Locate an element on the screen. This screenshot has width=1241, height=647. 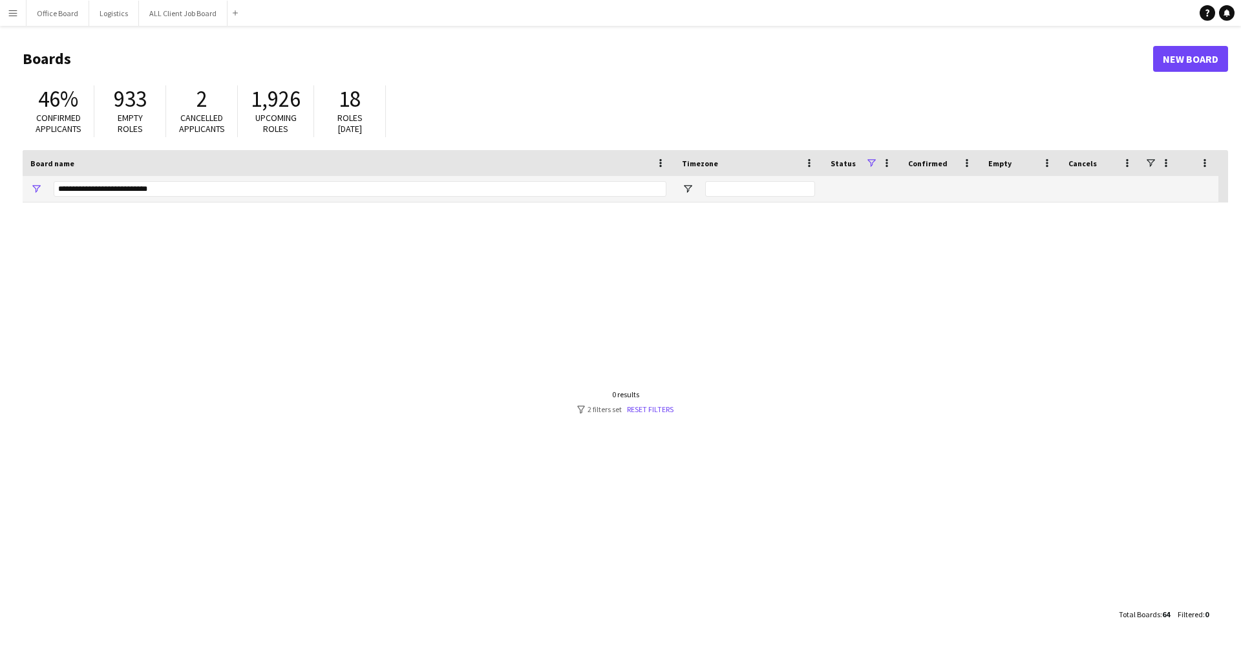
span: Confirmed applicants is located at coordinates (58, 123).